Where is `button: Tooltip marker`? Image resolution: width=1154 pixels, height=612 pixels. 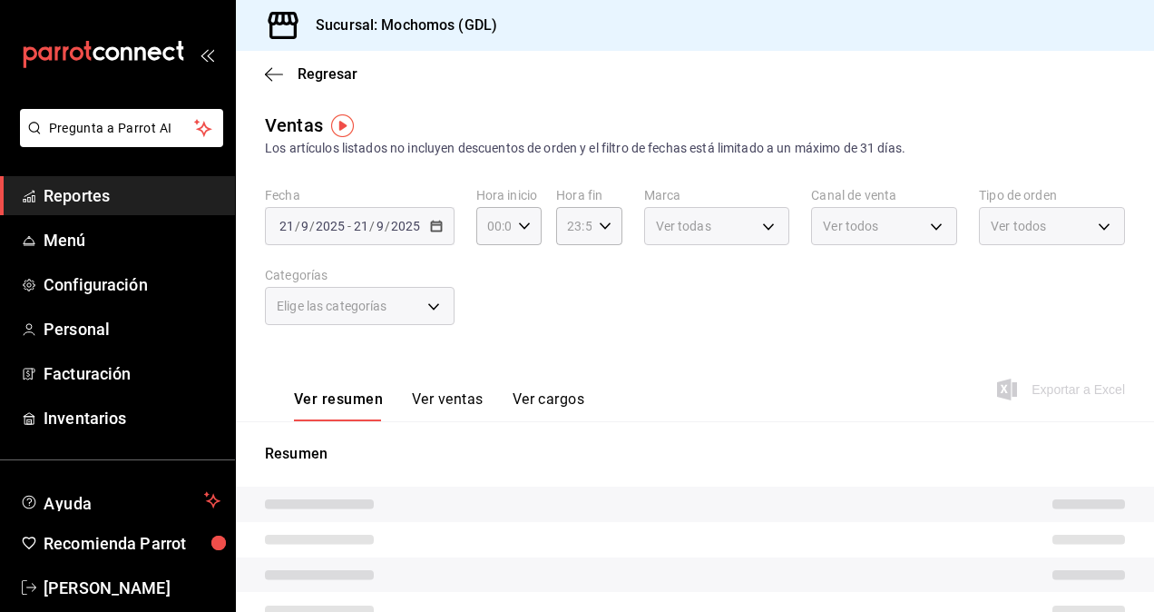 button: Tooltip marker is located at coordinates (342, 125).